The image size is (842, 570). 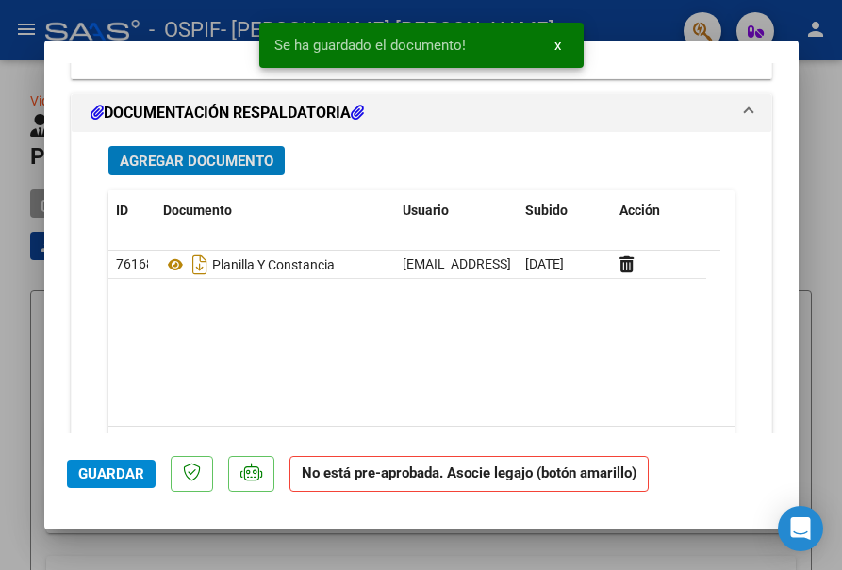 I want to click on datatable-header-cell: Acción, so click(x=659, y=210).